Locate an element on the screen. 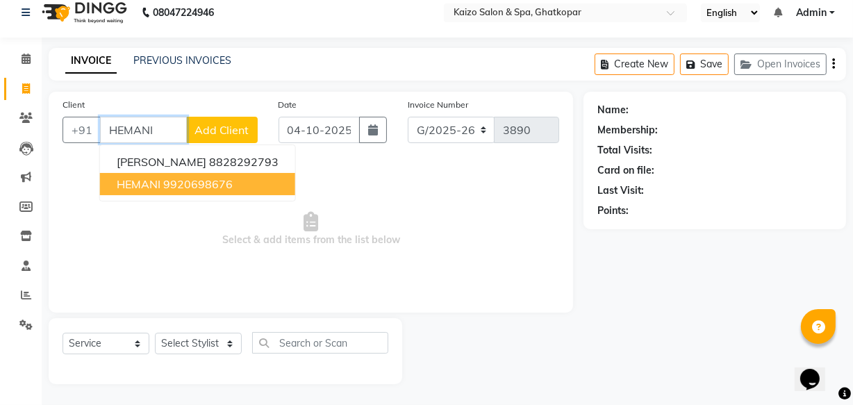 The image size is (853, 405). span: Select & add items from the list below is located at coordinates (311, 229).